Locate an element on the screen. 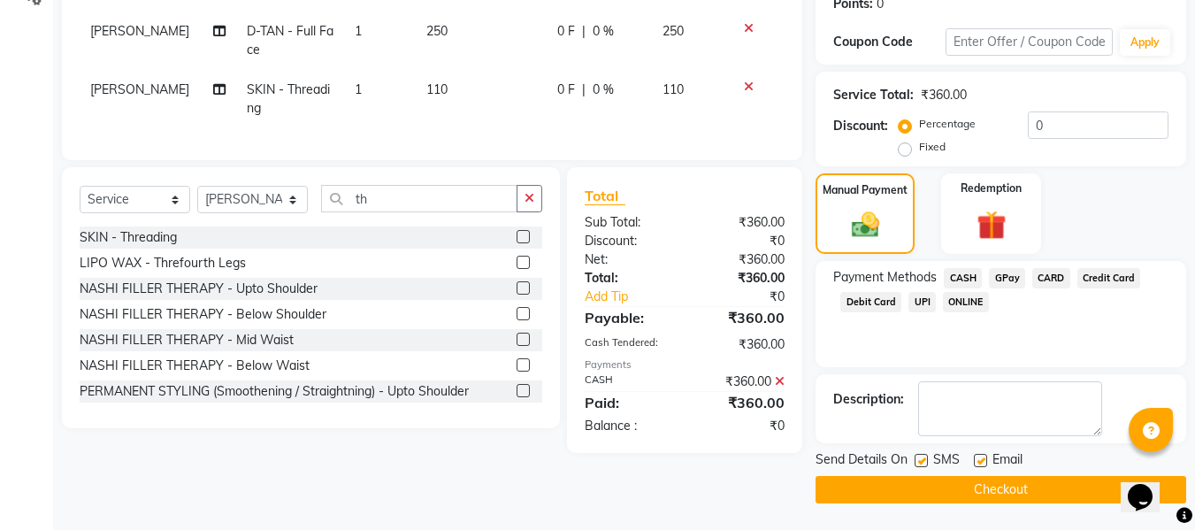 This screenshot has height=530, width=1195. span: Email is located at coordinates (1007, 461).